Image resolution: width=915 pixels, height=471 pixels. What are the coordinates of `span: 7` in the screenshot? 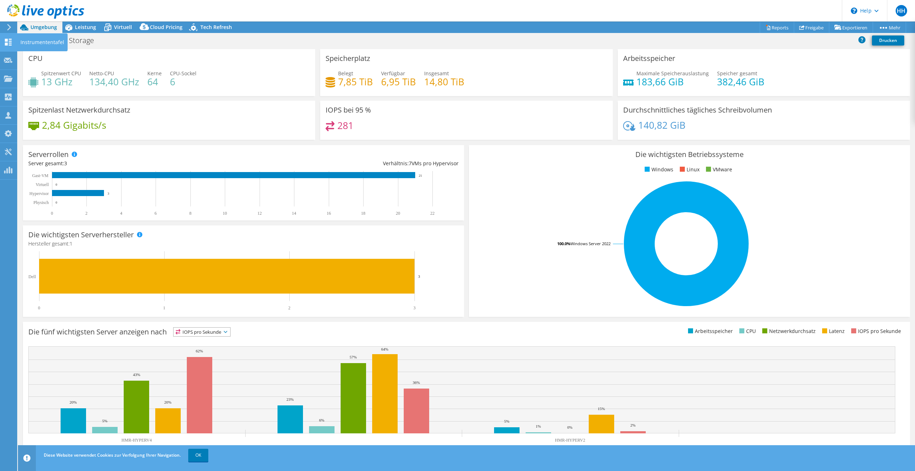 It's located at (410, 163).